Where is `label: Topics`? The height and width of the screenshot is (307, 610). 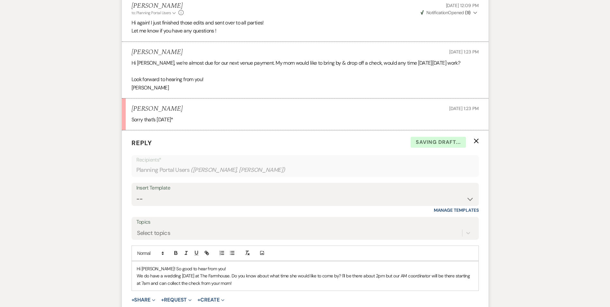 label: Topics is located at coordinates (305, 222).